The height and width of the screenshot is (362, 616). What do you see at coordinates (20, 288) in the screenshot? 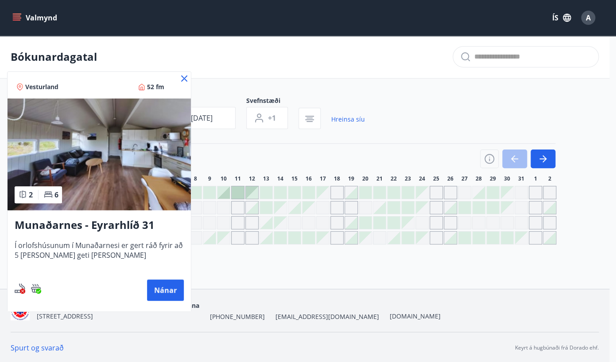
I see `img: QNIUl6Cv9L9rHgMXwuzGLuiJOj7RKqxk9mBFPqjq.svg` at bounding box center [20, 288].